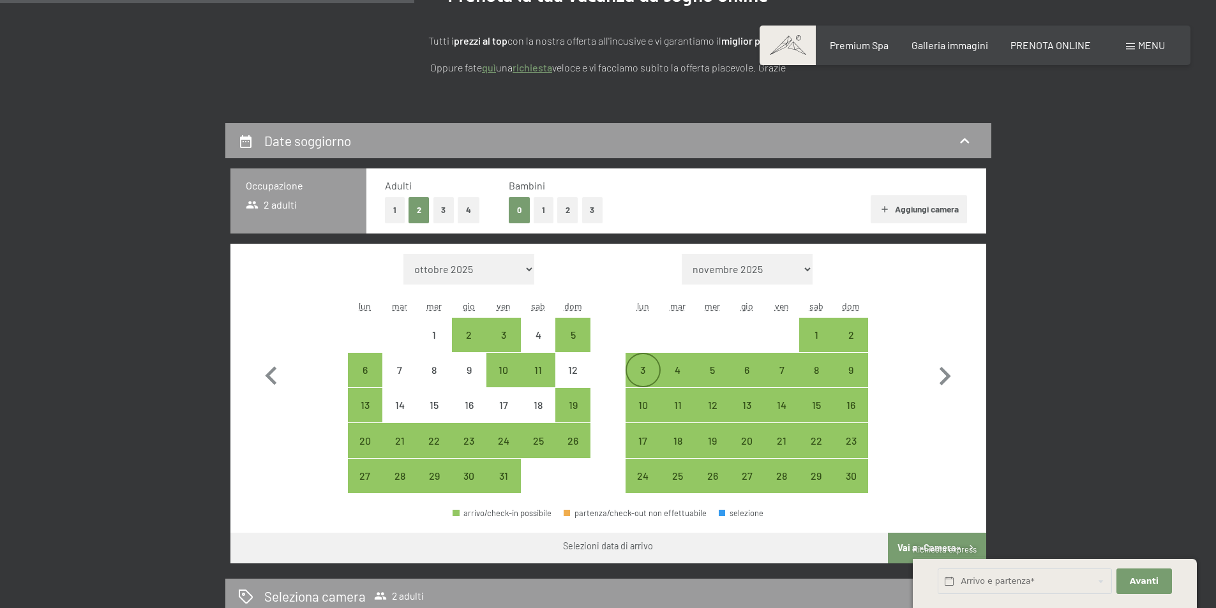  Describe the element at coordinates (945, 374) in the screenshot. I see `button: Mese successivo` at that location.